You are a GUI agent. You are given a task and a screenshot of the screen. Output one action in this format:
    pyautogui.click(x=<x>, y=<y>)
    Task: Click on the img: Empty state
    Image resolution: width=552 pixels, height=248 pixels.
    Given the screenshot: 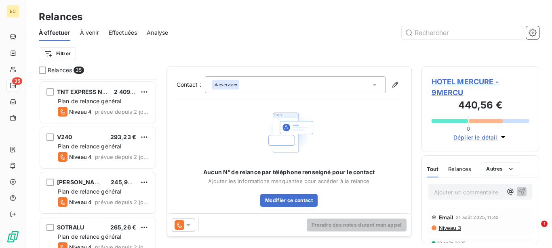 What is the action you would take?
    pyautogui.click(x=289, y=132)
    